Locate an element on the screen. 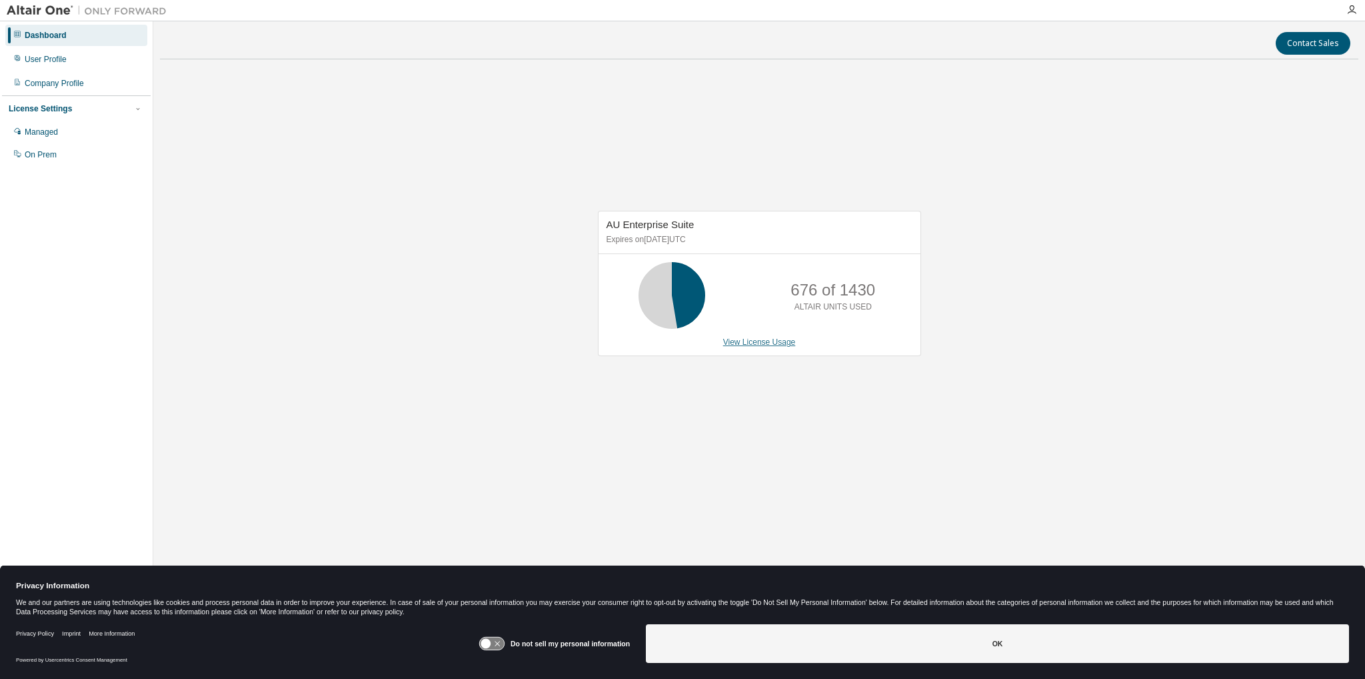 This screenshot has height=679, width=1365. p: ALTAIR UNITS USED is located at coordinates (833, 307).